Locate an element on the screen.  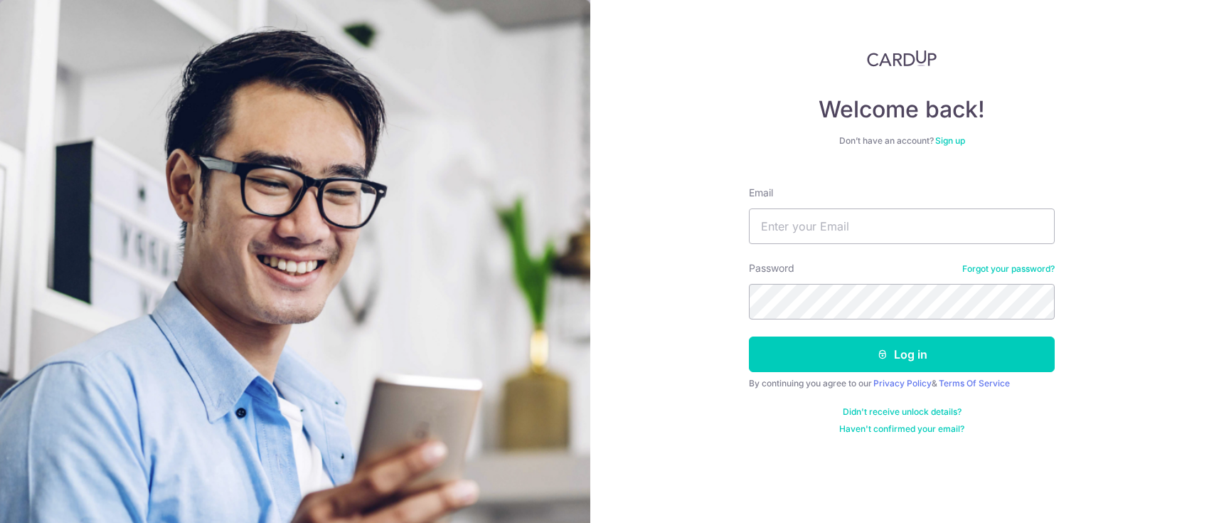
a: Forgot your password? is located at coordinates (1008, 269).